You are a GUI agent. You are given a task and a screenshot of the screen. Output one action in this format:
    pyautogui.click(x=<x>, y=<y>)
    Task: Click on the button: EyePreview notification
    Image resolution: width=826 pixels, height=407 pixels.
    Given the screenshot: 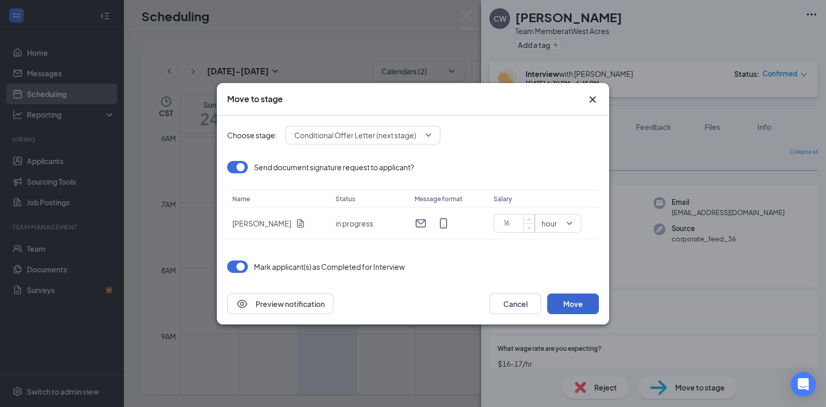 What is the action you would take?
    pyautogui.click(x=280, y=304)
    